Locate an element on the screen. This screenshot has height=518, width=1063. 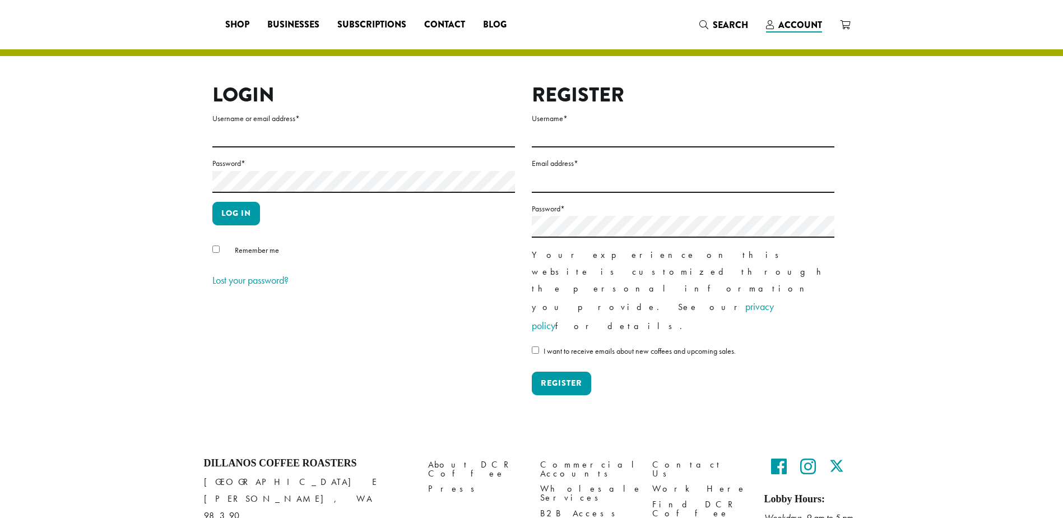
span: Blog is located at coordinates (495, 25).